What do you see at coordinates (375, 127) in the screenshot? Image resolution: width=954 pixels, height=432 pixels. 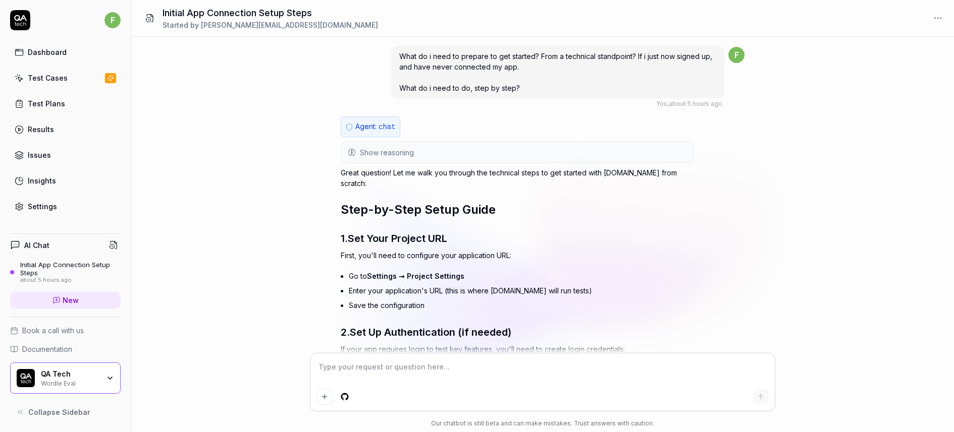 I see `p: Agent:` at bounding box center [375, 127].